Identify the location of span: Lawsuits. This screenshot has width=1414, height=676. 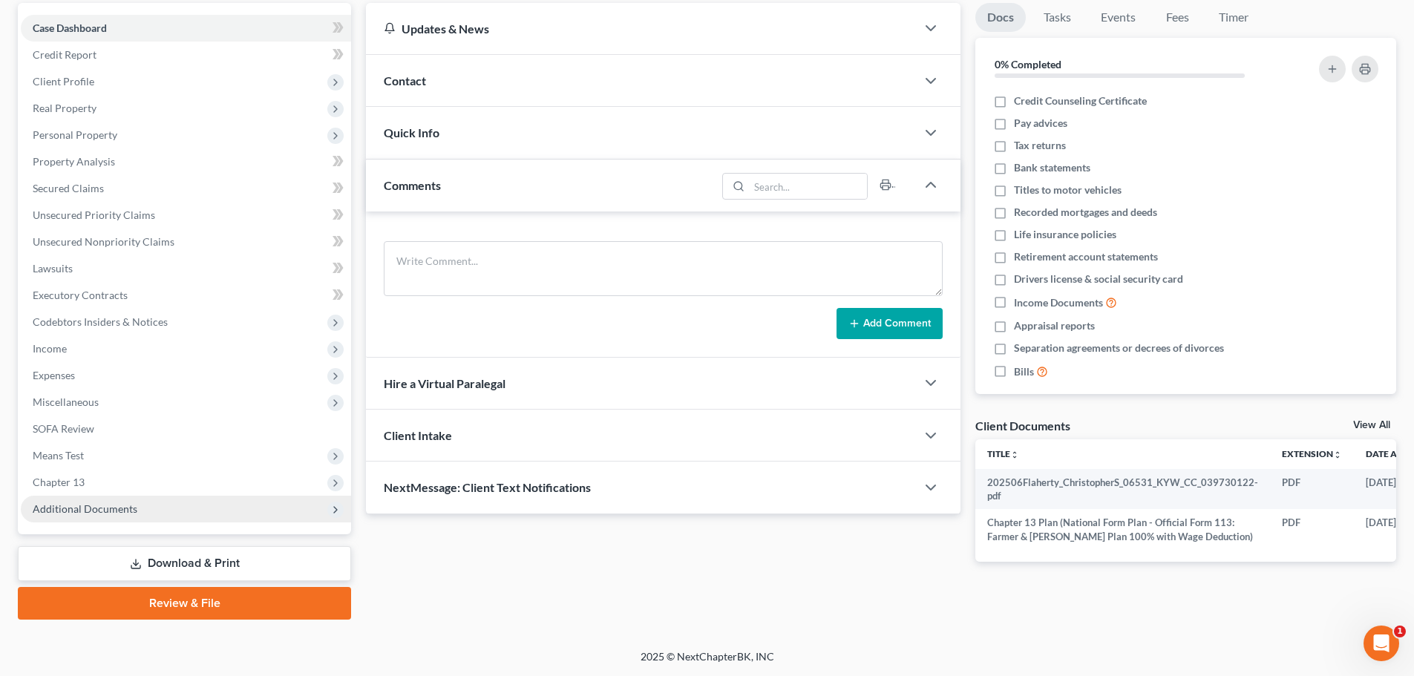
(53, 268).